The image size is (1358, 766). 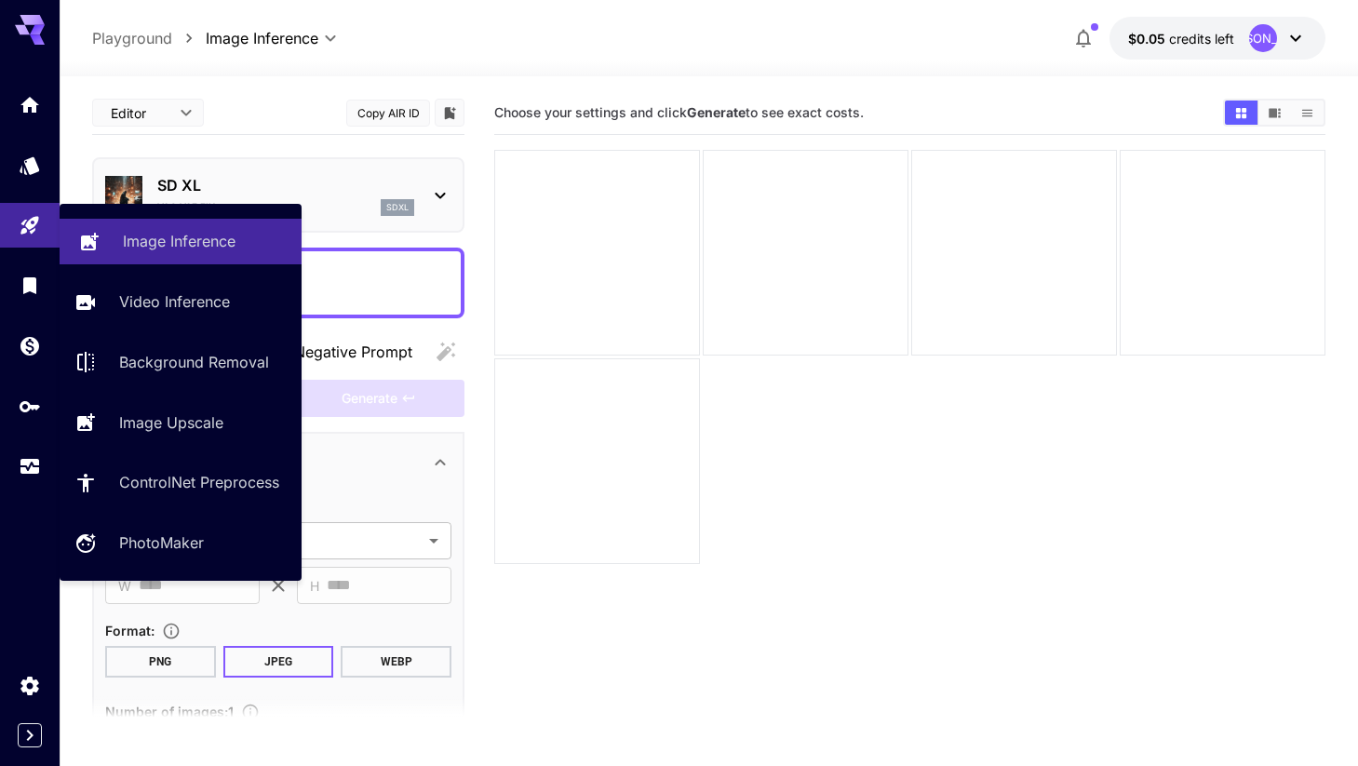 What do you see at coordinates (30, 466) in the screenshot?
I see `div: Usage` at bounding box center [30, 466].